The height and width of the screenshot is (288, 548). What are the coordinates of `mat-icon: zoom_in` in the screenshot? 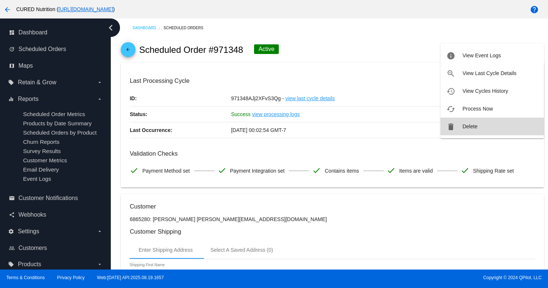 It's located at (451, 73).